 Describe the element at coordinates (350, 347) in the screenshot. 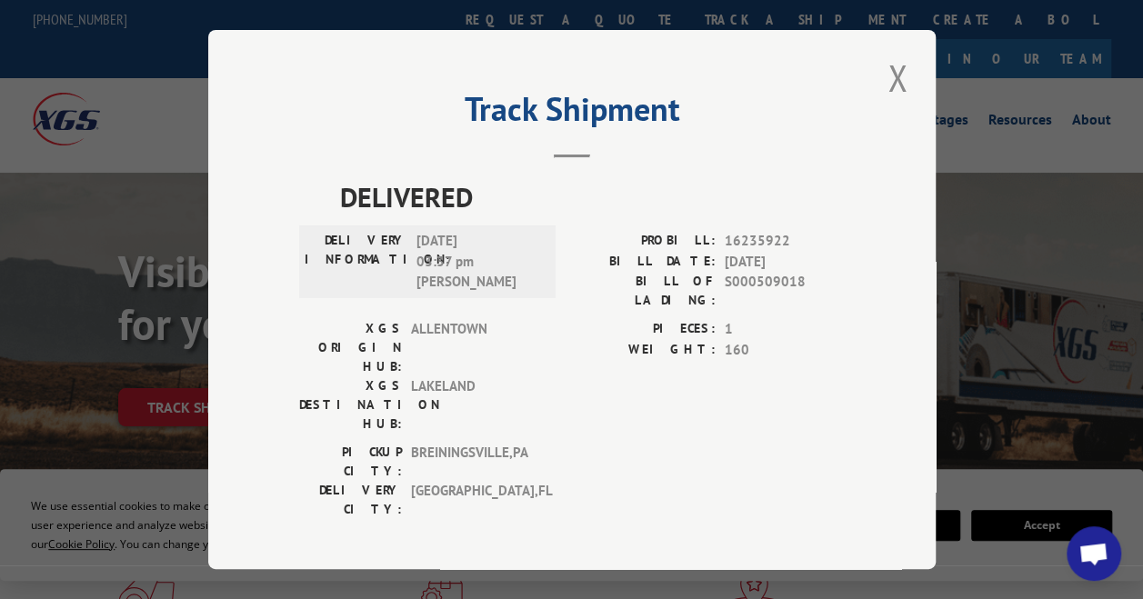

I see `label: XGS ORIGIN HUB:` at that location.